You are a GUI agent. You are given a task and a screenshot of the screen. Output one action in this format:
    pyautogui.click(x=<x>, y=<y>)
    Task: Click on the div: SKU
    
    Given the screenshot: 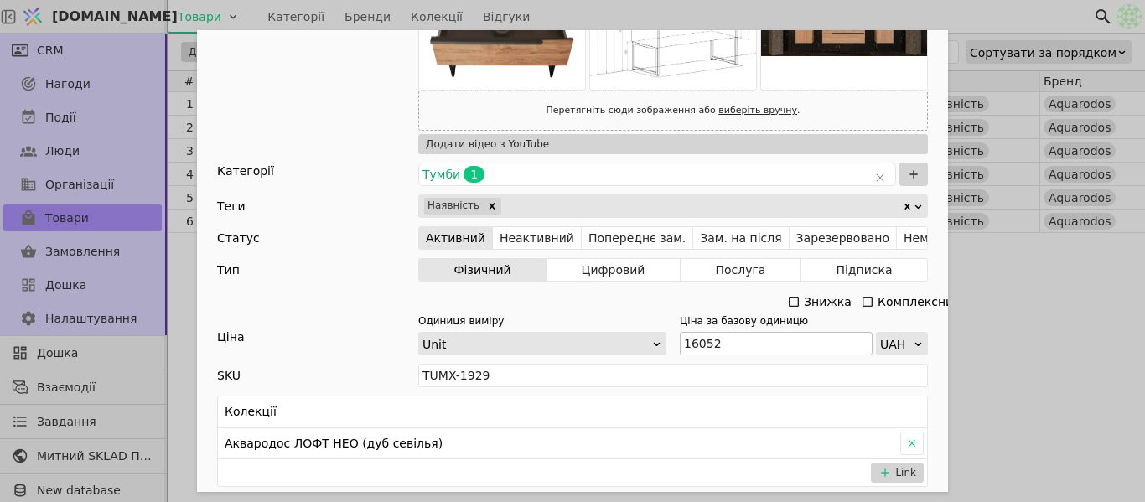 What is the action you would take?
    pyautogui.click(x=229, y=376)
    